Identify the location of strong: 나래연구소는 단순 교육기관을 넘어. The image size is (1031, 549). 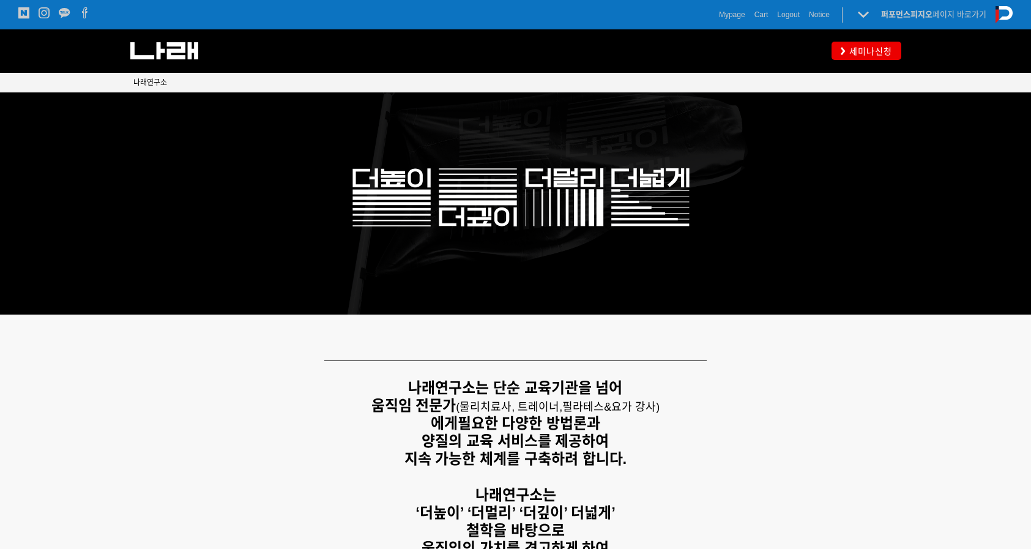
(515, 387).